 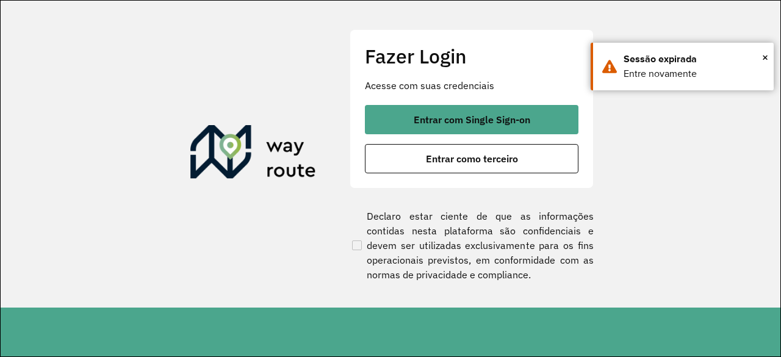 I want to click on div: Sessão expirada, so click(x=694, y=59).